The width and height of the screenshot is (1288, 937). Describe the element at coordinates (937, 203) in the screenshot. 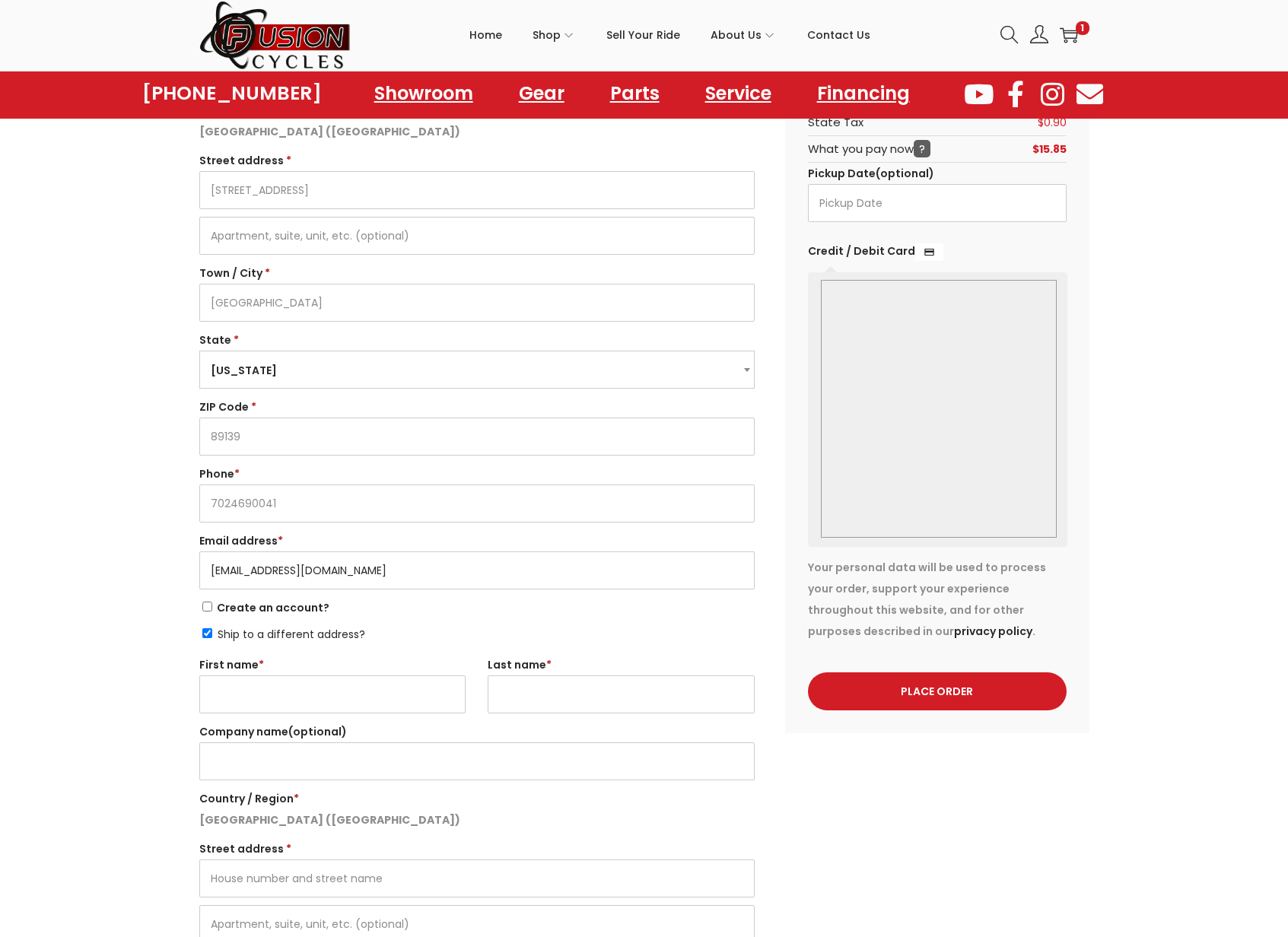

I see `input: Pickup Date` at that location.